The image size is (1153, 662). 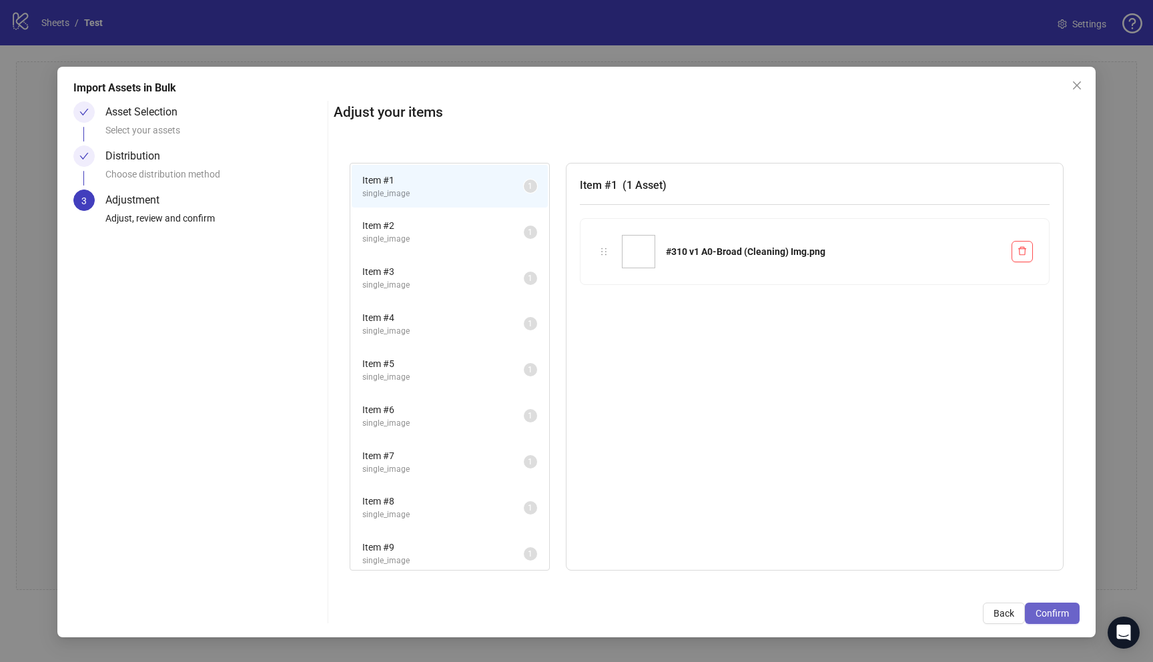 I want to click on div: Adjust, review and confirm, so click(x=213, y=222).